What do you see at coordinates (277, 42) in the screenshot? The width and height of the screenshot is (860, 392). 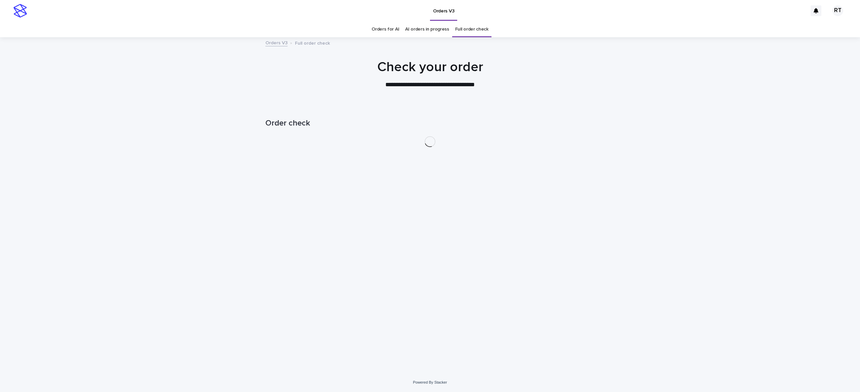 I see `a: Orders V3` at bounding box center [277, 42].